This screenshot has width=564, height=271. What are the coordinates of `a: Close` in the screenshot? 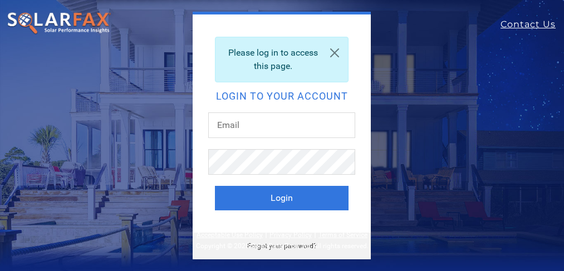 It's located at (335, 53).